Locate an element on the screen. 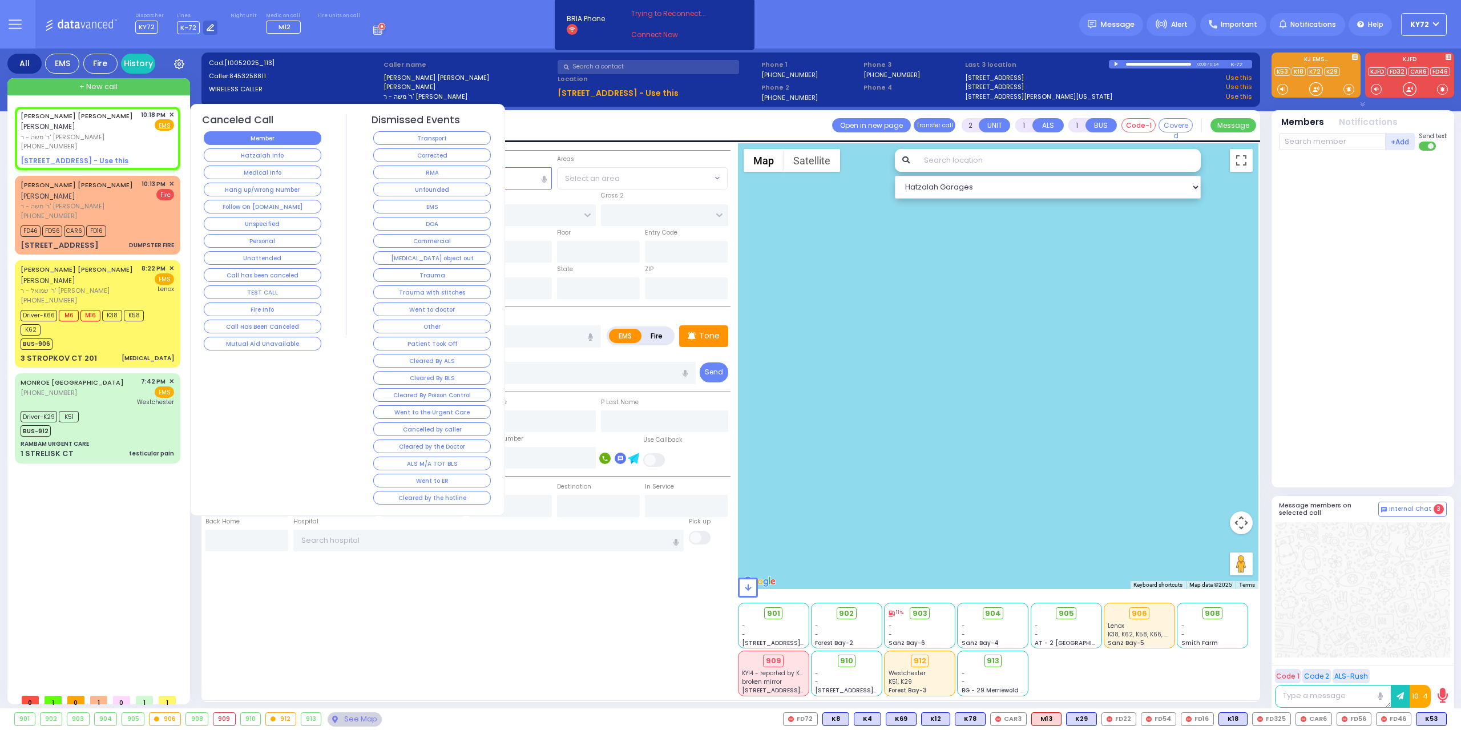 The image size is (1461, 730). div: 912 is located at coordinates (919, 661).